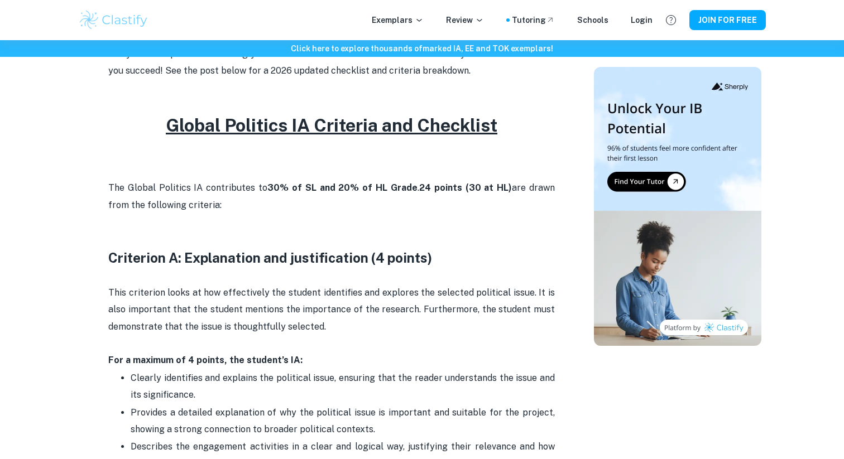 The image size is (844, 459). Describe the element at coordinates (678, 207) in the screenshot. I see `a: Thumbnail` at that location.